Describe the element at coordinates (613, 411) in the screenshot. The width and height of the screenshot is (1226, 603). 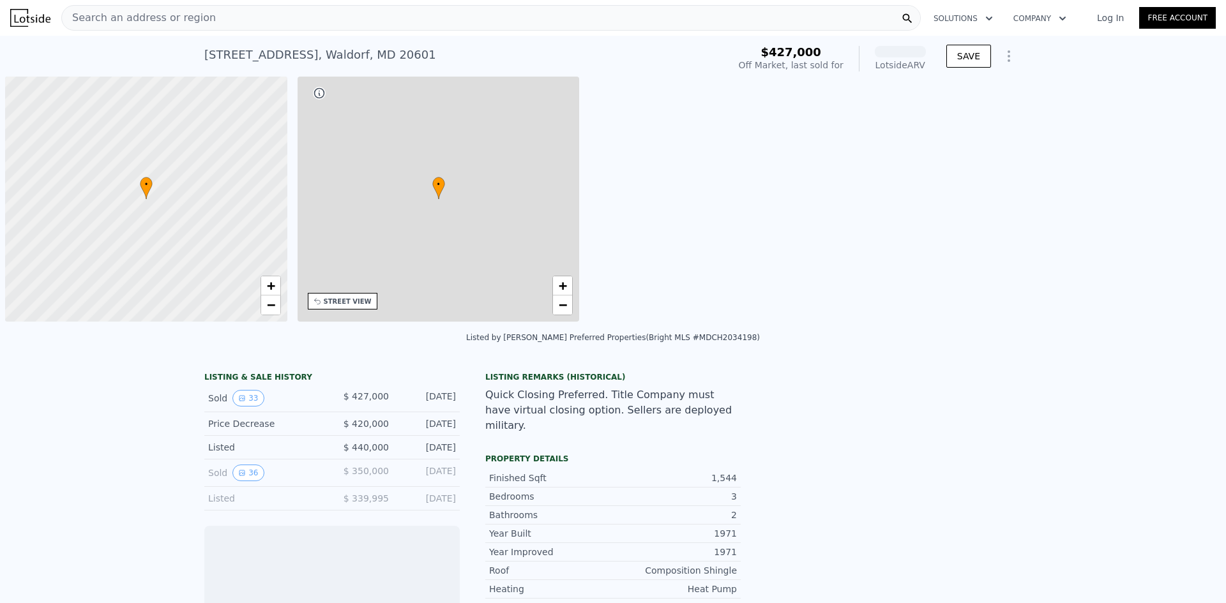
I see `div: Quick Closing Preferred. Title Company must have virtual closing option. Sellers are deployed mil...` at that location.